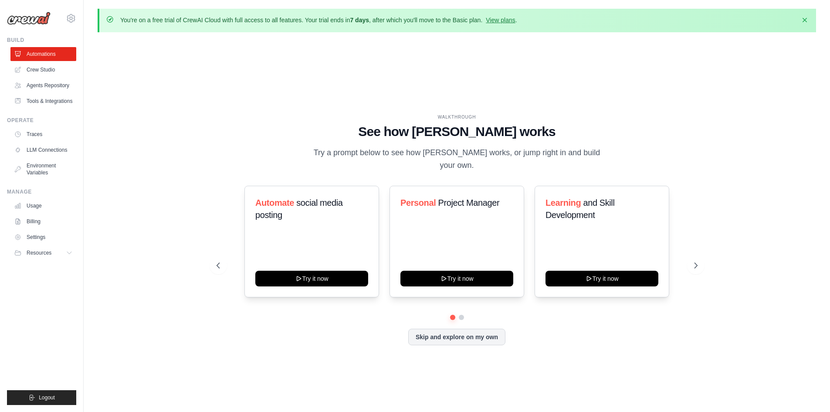 The width and height of the screenshot is (830, 412). I want to click on a: Agents Repository, so click(43, 85).